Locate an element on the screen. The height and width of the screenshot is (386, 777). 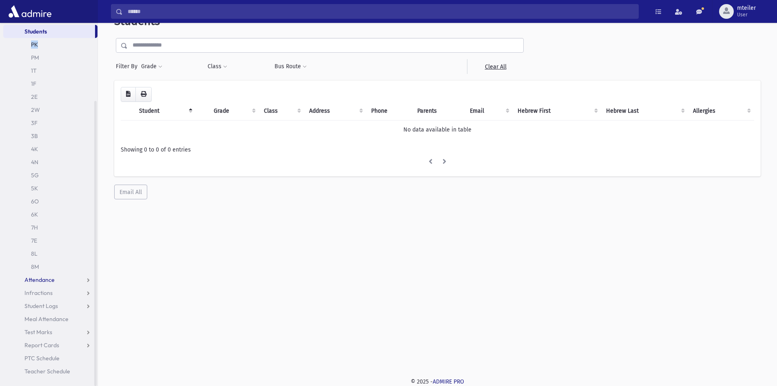
span: Teacher Schedule is located at coordinates (47, 371).